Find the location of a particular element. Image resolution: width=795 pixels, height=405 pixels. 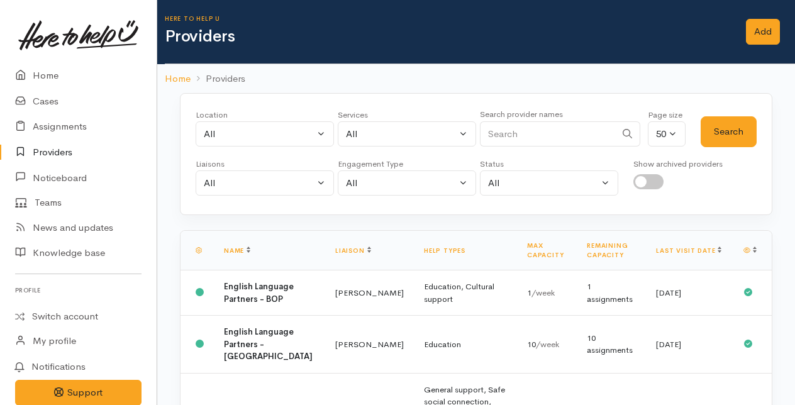

a: Name is located at coordinates (237, 250).